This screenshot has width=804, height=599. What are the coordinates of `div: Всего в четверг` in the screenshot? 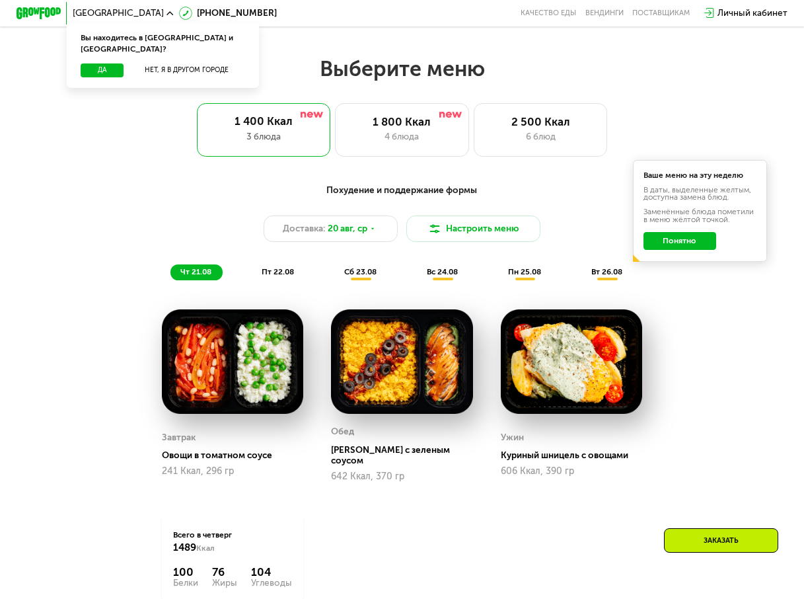 It's located at (233, 541).